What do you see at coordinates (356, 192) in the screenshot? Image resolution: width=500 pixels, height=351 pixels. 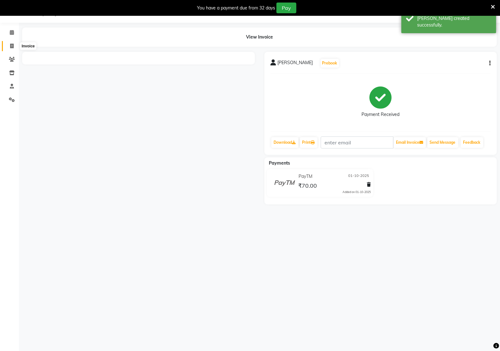 I see `div: Added on 01-10-2025` at bounding box center [356, 192].